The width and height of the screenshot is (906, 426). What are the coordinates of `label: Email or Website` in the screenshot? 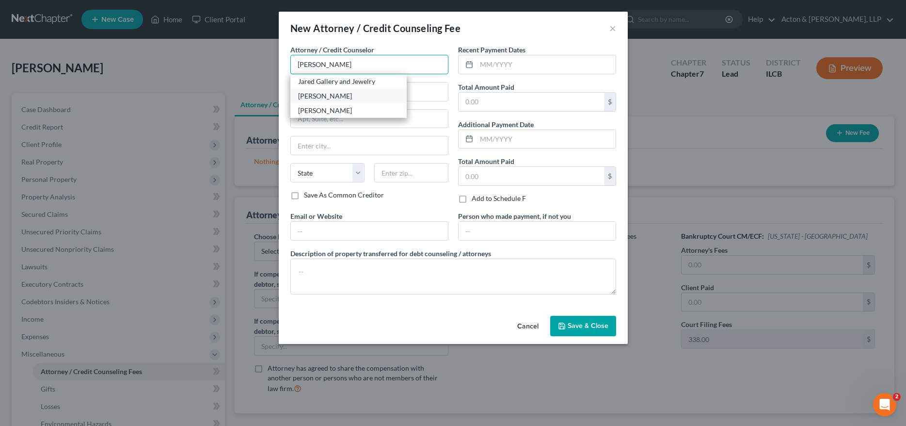 It's located at (316, 216).